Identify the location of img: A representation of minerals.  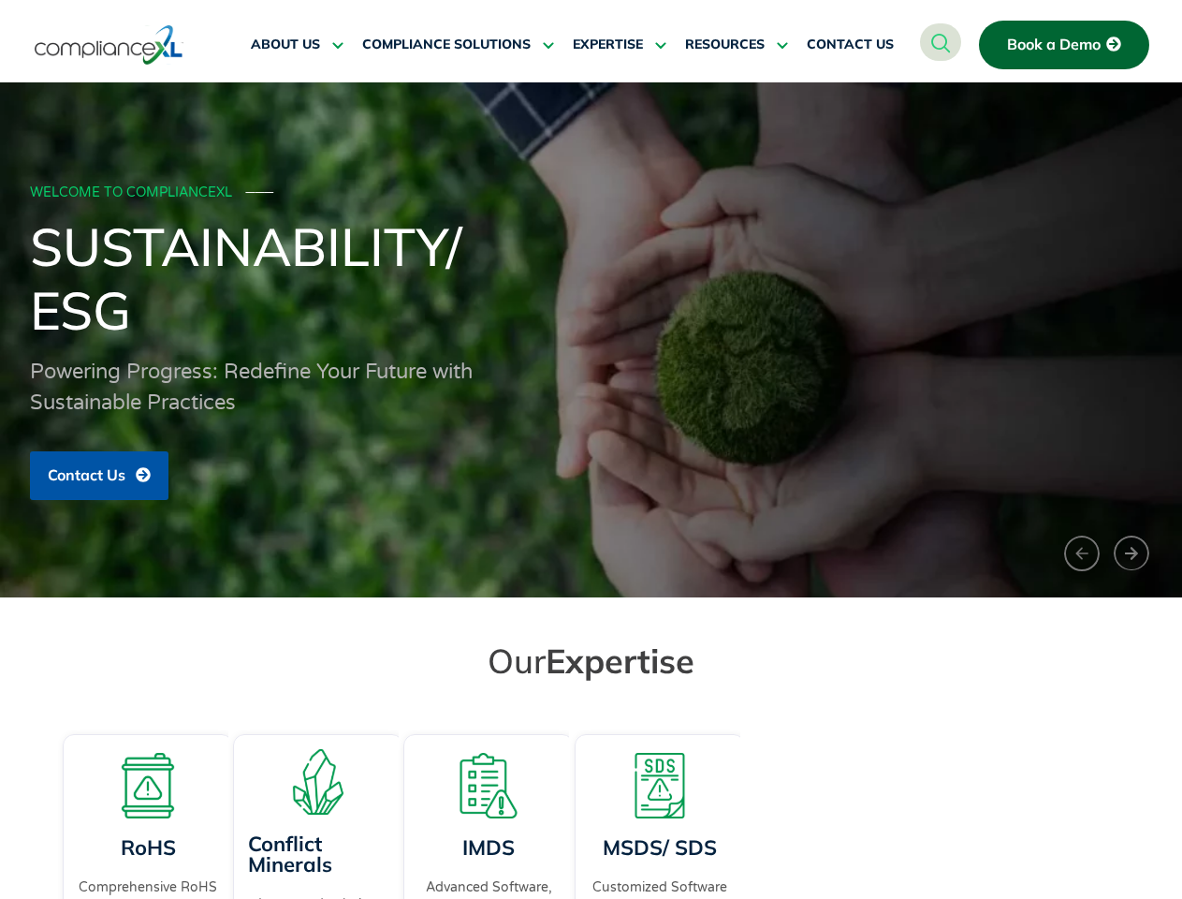
(318, 782).